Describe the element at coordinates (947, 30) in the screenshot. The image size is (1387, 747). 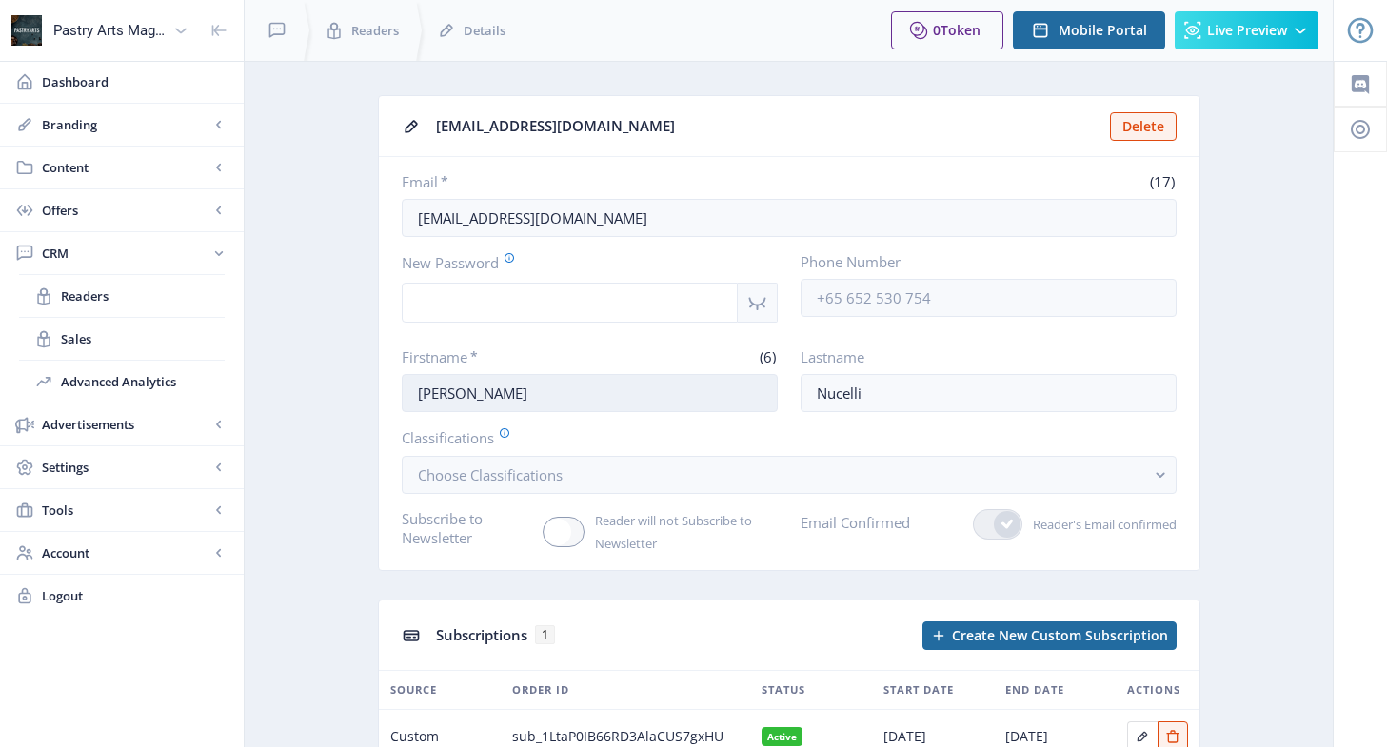
I see `button: 0Token` at that location.